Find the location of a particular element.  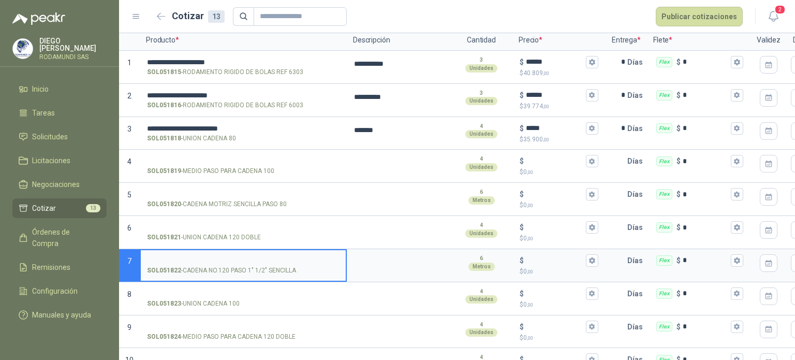

a: Inicio is located at coordinates (60, 89).